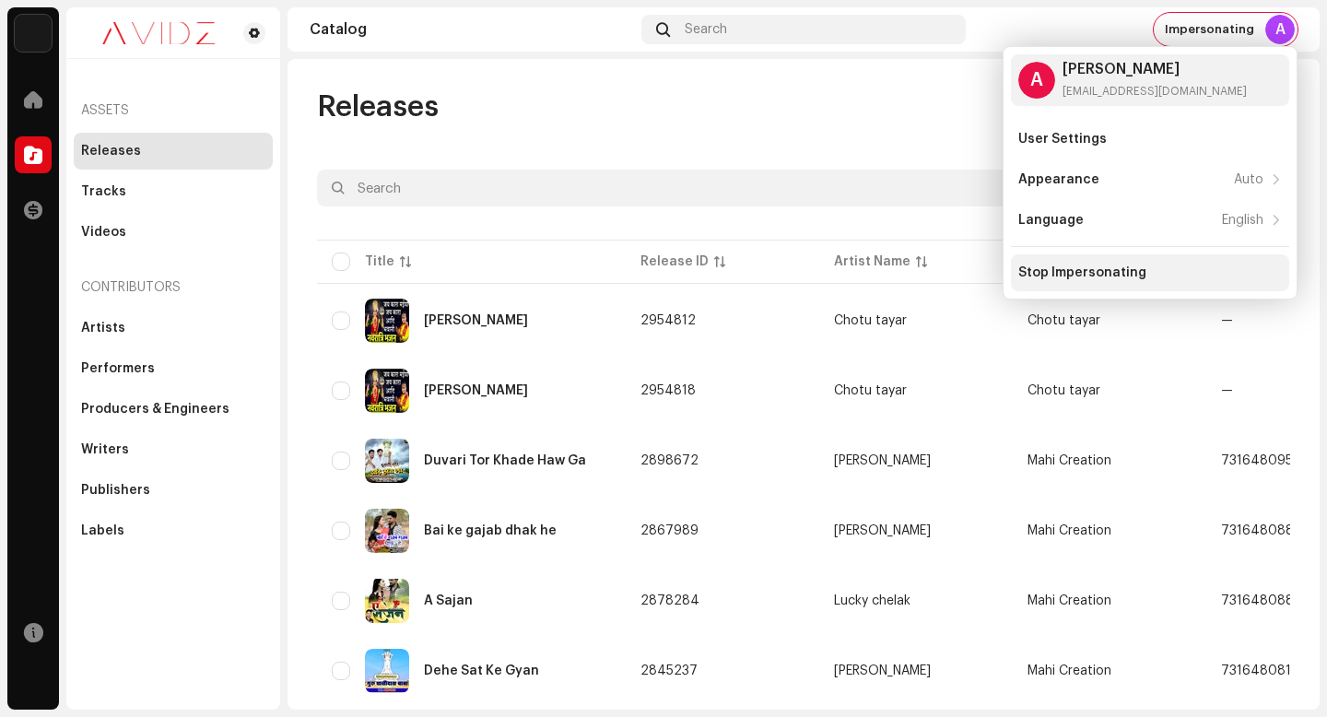  Describe the element at coordinates (448, 601) in the screenshot. I see `div: A Sajan` at that location.